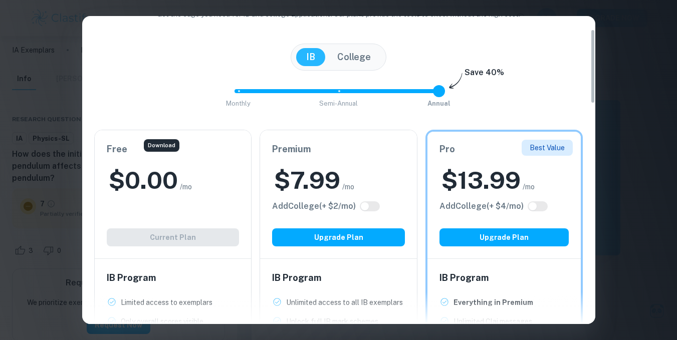  Describe the element at coordinates (173, 149) in the screenshot. I see `h6: Free` at that location.